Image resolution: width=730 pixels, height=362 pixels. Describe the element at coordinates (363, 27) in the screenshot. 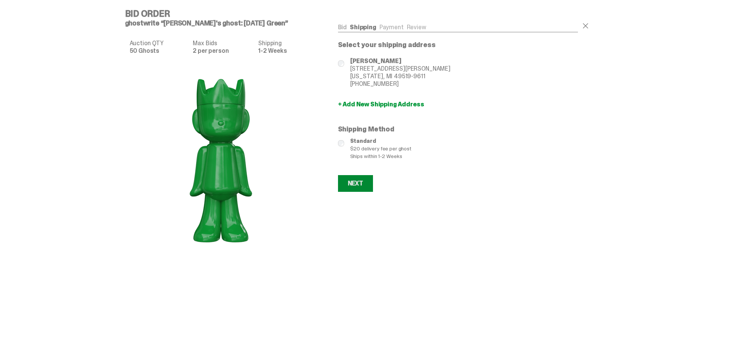

I see `a: Shipping` at that location.